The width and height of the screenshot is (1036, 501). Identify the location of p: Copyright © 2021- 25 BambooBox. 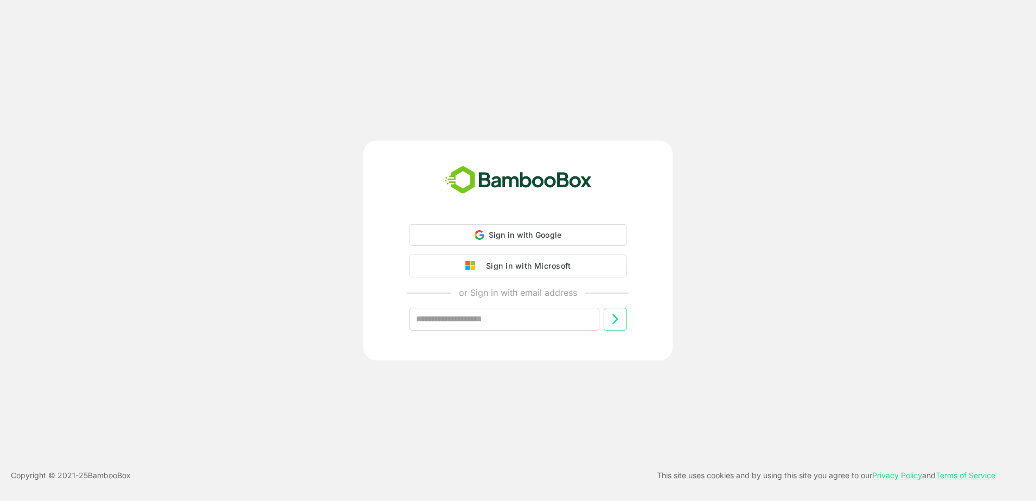
(71, 475).